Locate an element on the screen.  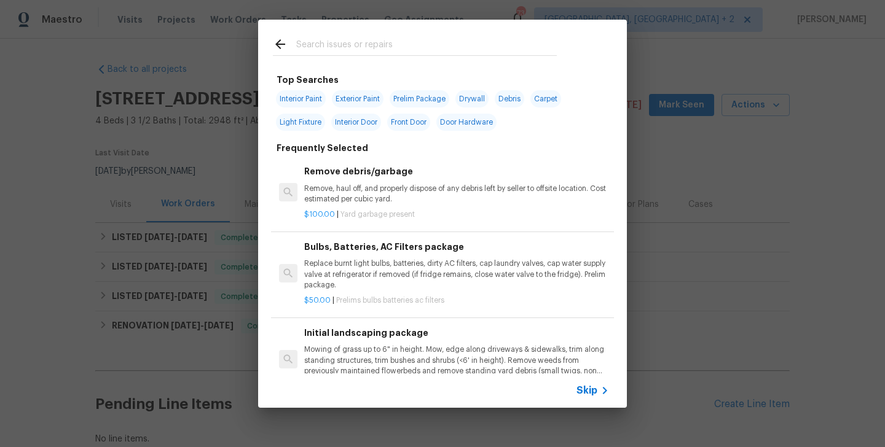
p: Mowing of grass up to 6" in height. Mow, edge along driveways & sidewalks, trim along standing st... is located at coordinates (457, 360).